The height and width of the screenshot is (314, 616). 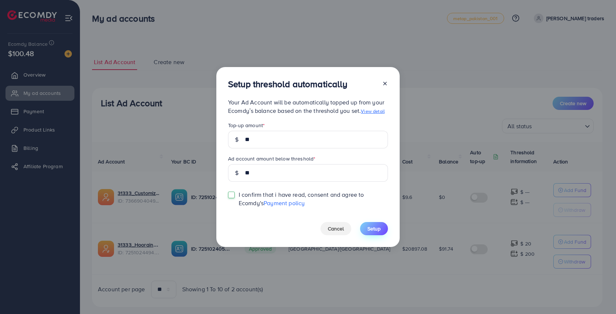 What do you see at coordinates (306, 106) in the screenshot?
I see `span: Your Ad Account will be automatically topped up from your Ecomdy’s balance based on the threshold...` at bounding box center [306, 106].